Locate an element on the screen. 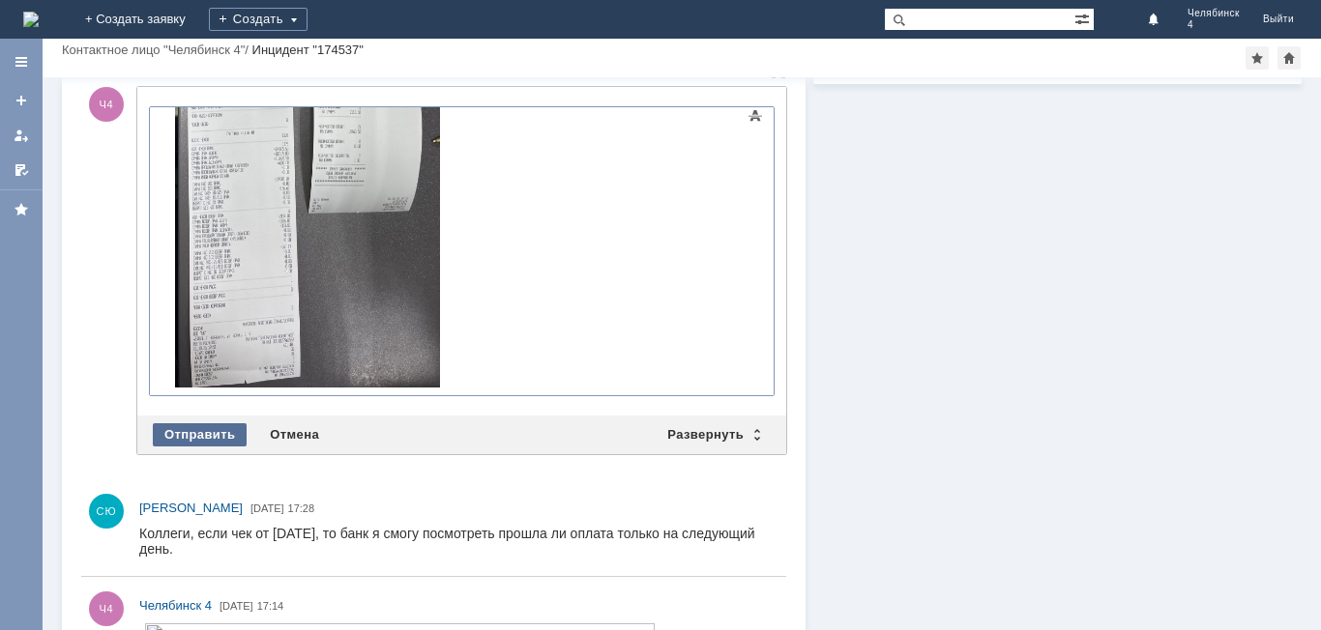 The image size is (1321, 630). span: Показать панель инструментов is located at coordinates (755, 116).